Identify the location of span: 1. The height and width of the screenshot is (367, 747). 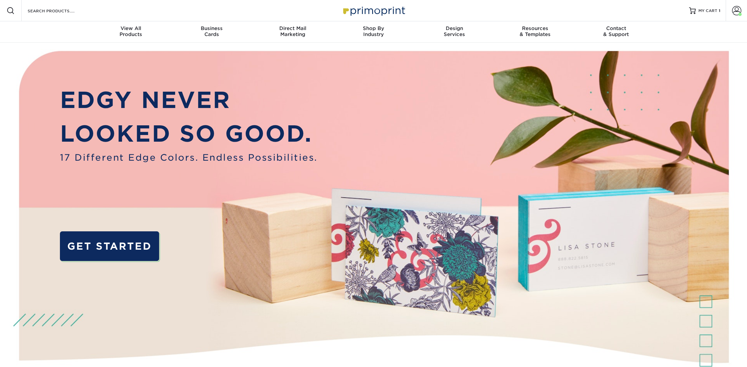
(720, 11).